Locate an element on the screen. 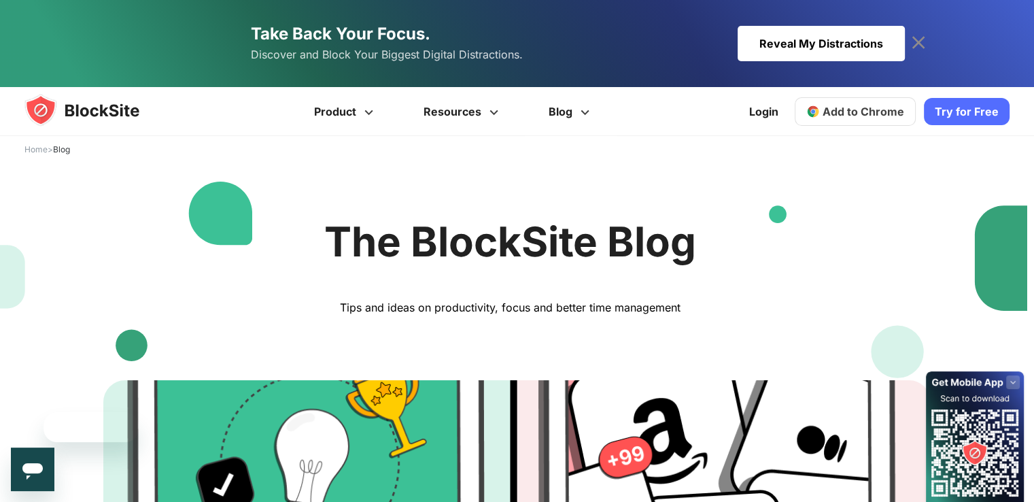  a: Login is located at coordinates (764, 112).